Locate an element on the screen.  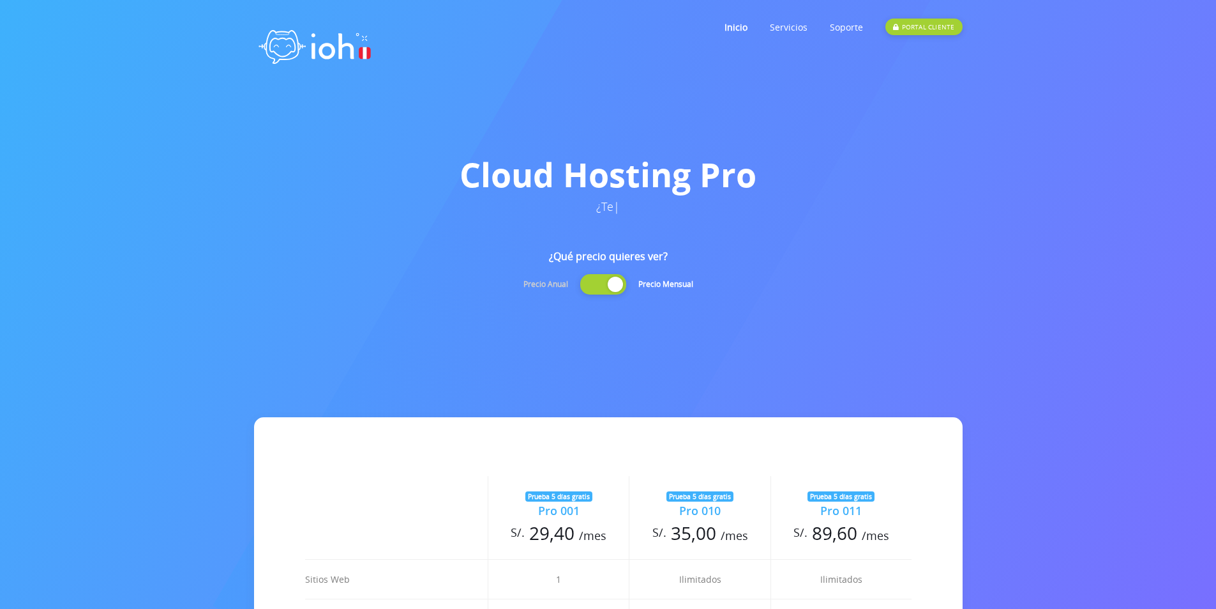
h1: Cloud Hosting Pro is located at coordinates (609, 174).